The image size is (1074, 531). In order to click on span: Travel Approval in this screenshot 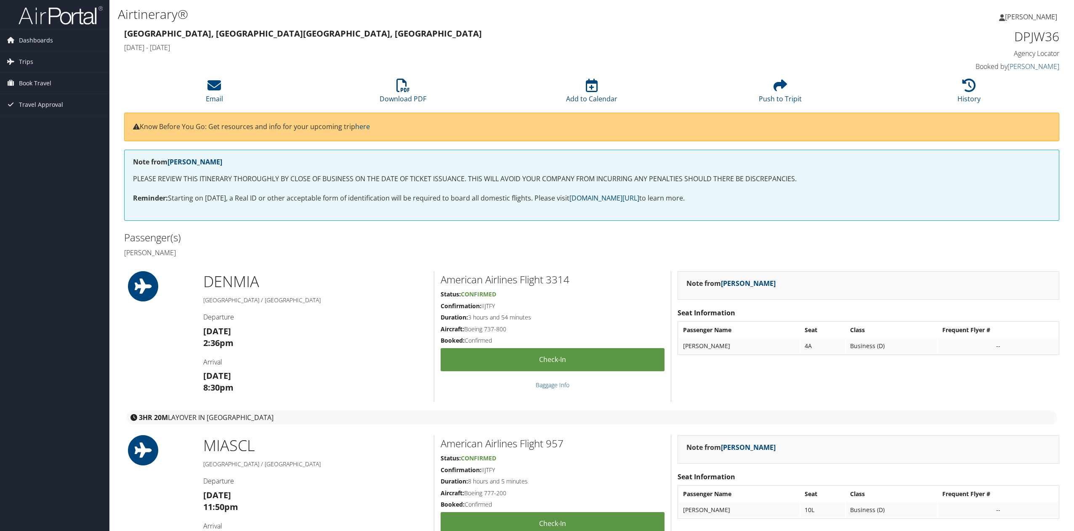, I will do `click(41, 105)`.